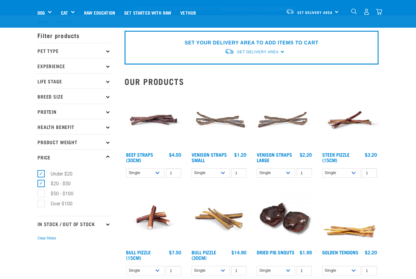  I want to click on img: home-icon-1@2x.png, so click(354, 11).